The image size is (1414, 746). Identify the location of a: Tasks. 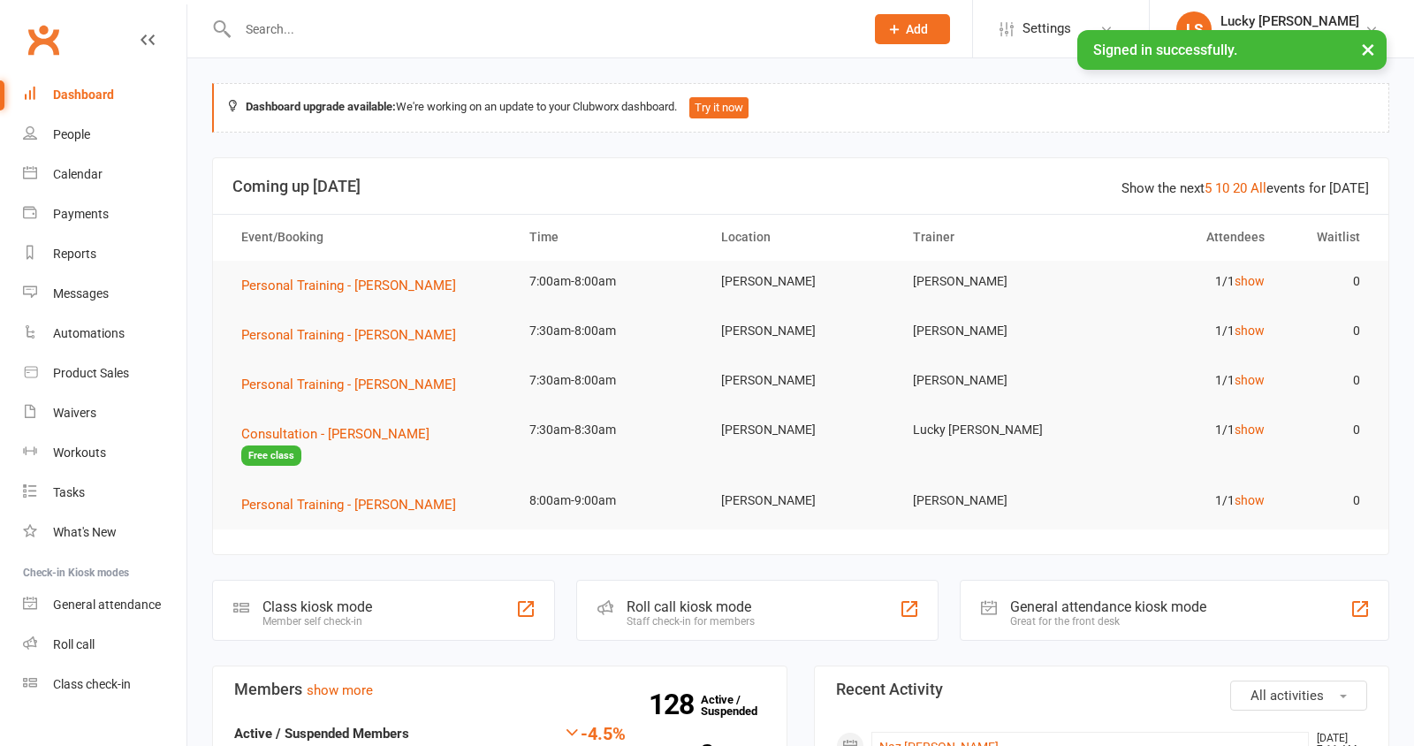
(104, 492).